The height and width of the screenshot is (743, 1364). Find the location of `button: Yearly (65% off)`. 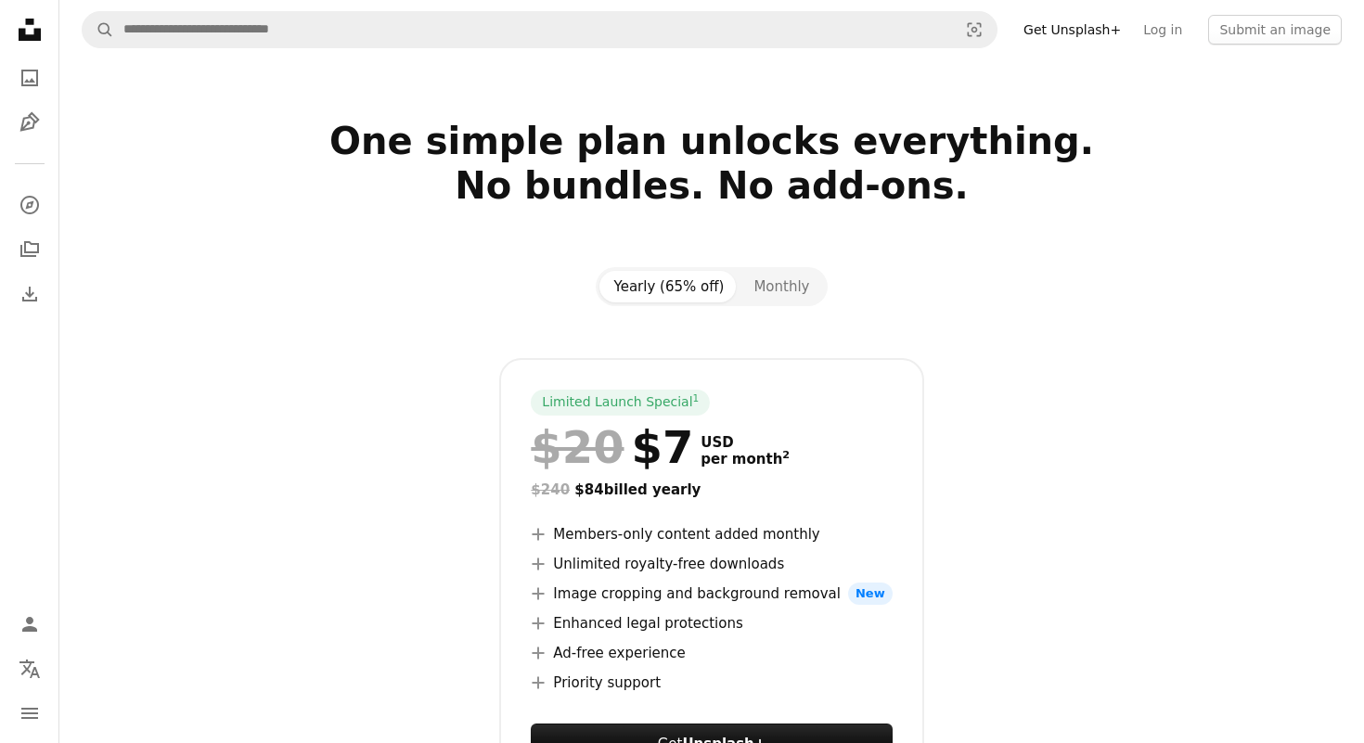

button: Yearly (65% off) is located at coordinates (669, 287).